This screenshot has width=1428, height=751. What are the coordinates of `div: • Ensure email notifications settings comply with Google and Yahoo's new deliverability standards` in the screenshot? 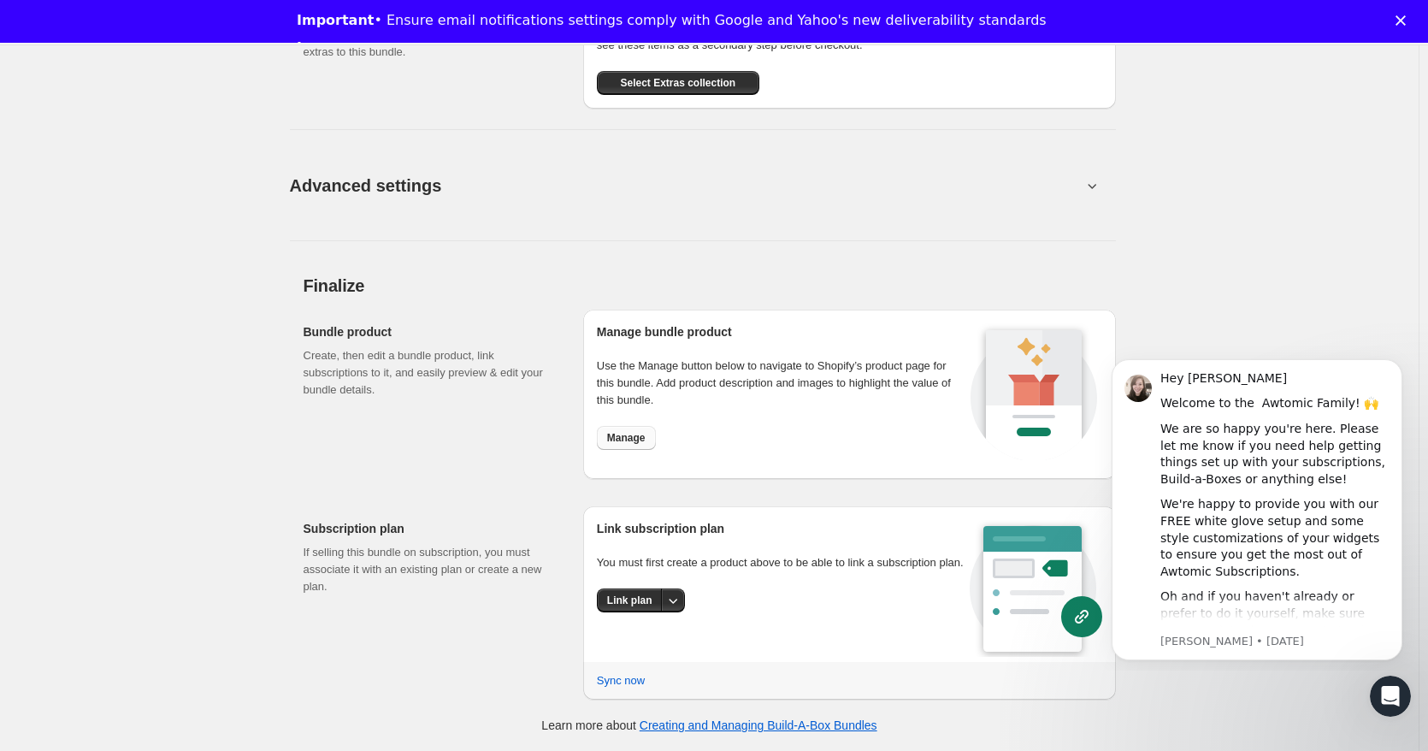 It's located at (671, 21).